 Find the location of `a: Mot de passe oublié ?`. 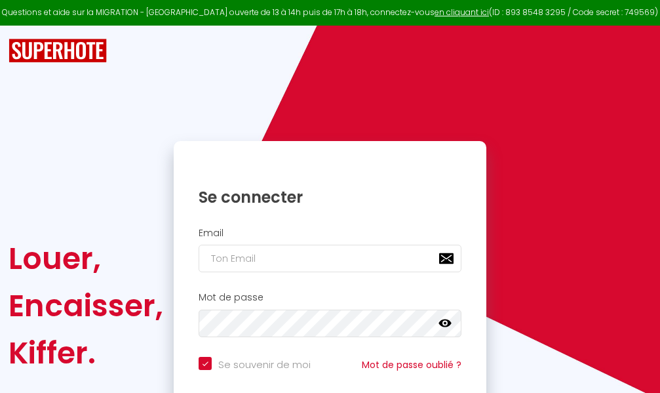

a: Mot de passe oublié ? is located at coordinates (412, 364).